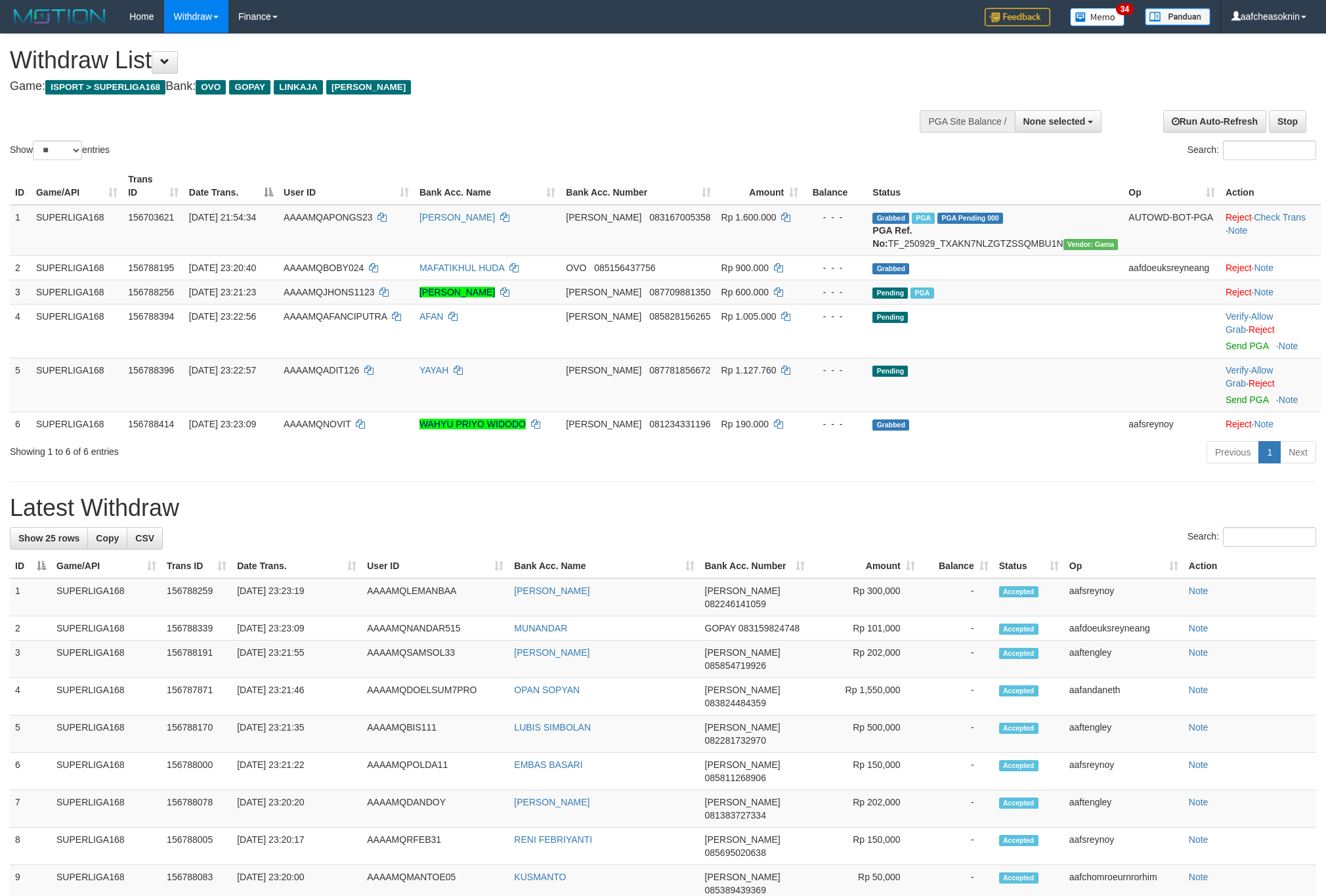 This screenshot has height=896, width=1326. I want to click on td: 6, so click(30, 771).